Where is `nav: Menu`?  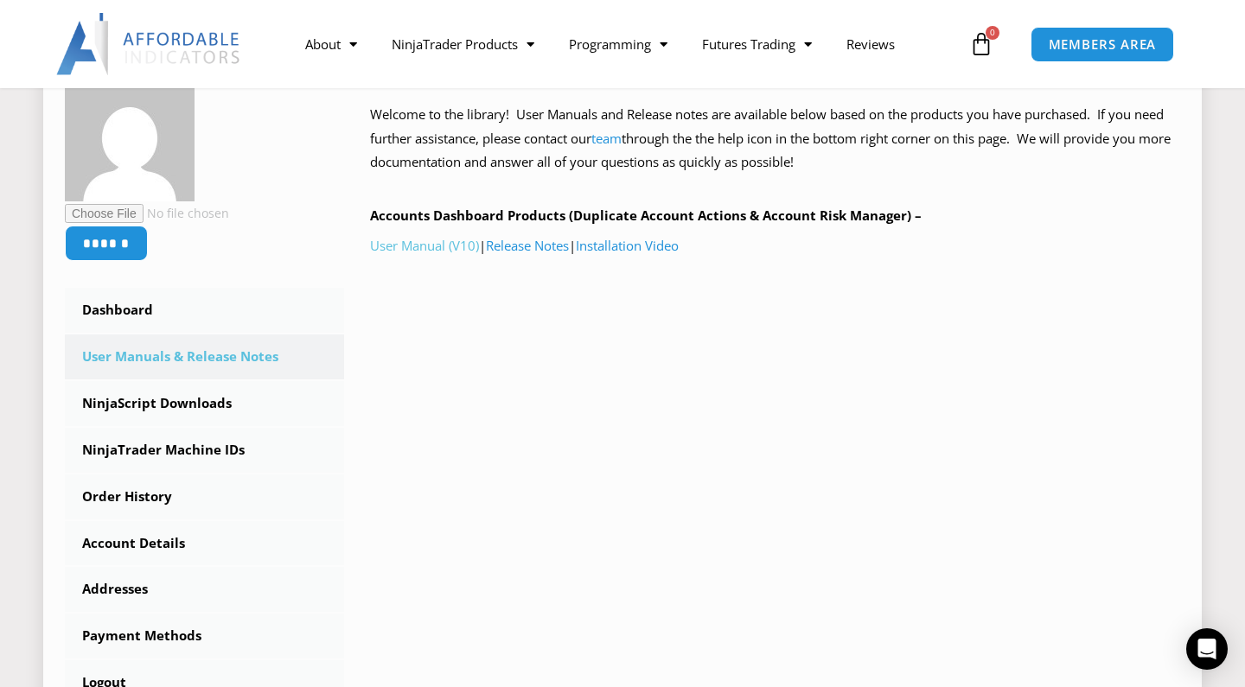 nav: Menu is located at coordinates (626, 44).